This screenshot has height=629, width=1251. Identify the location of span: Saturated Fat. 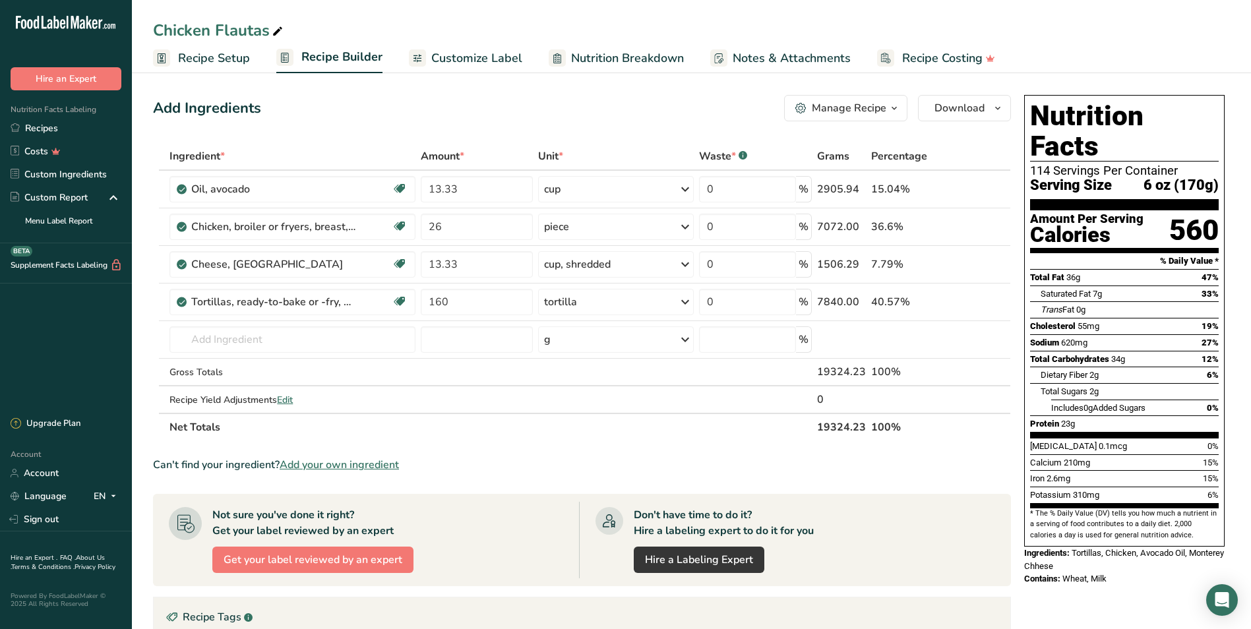
(1066, 294).